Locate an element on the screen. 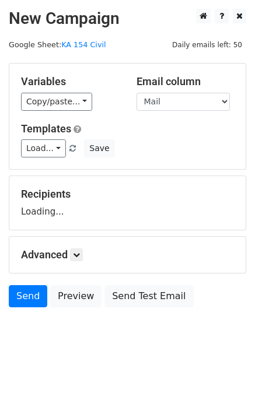  a: KA 154 Civil is located at coordinates (83, 44).